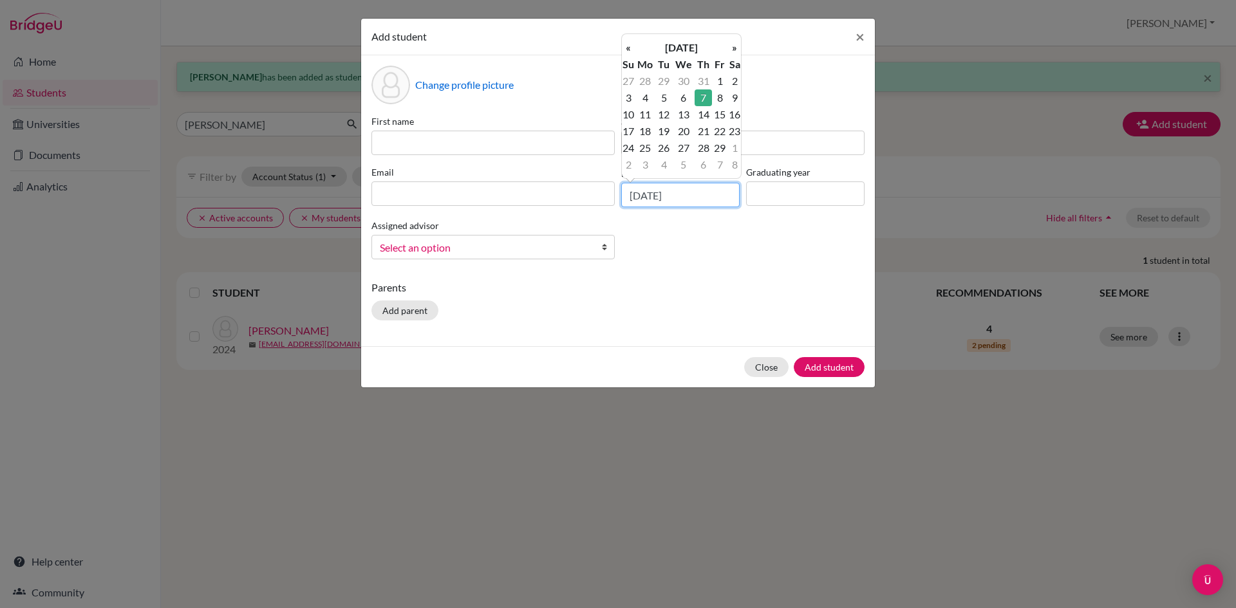 The width and height of the screenshot is (1236, 608). Describe the element at coordinates (405, 225) in the screenshot. I see `label: Assigned advisor` at that location.